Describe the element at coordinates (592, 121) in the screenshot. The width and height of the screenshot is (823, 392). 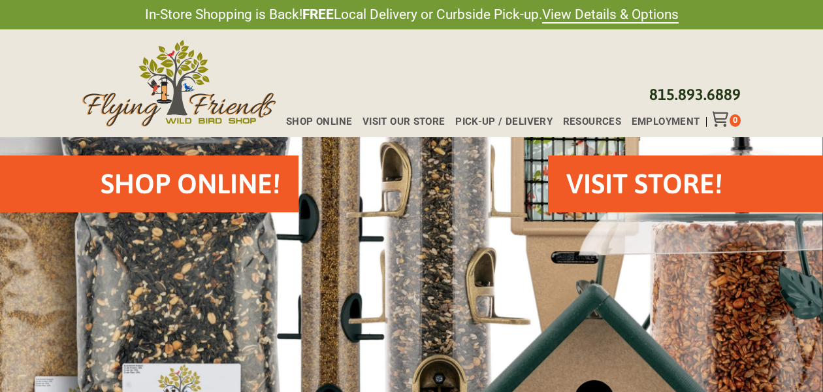
I see `span: Resources` at that location.